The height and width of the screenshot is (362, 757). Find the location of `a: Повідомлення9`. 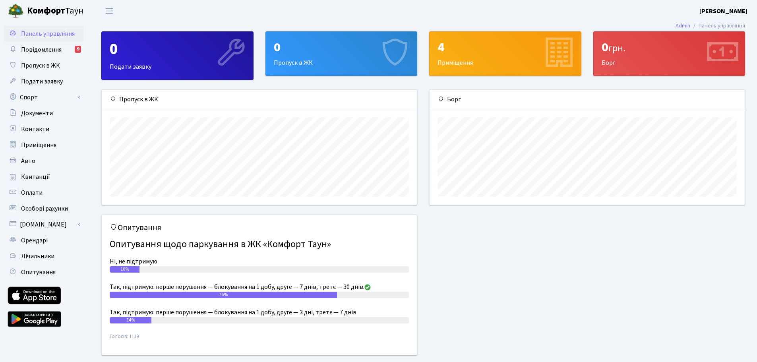

a: Повідомлення9 is located at coordinates (44, 50).